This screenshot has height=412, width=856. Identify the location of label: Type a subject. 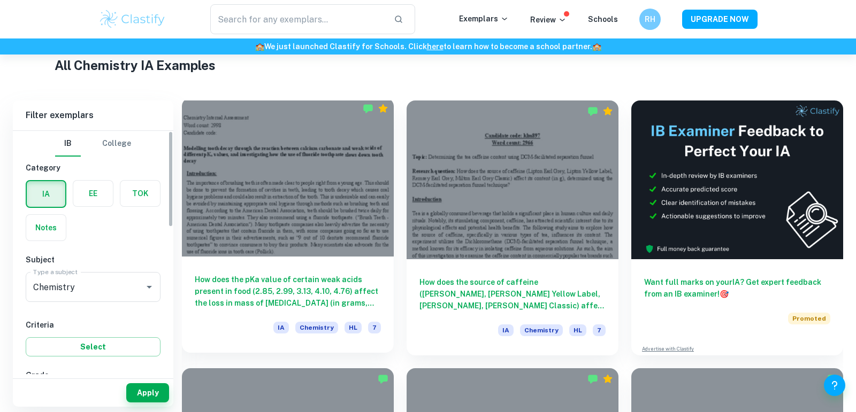
(55, 272).